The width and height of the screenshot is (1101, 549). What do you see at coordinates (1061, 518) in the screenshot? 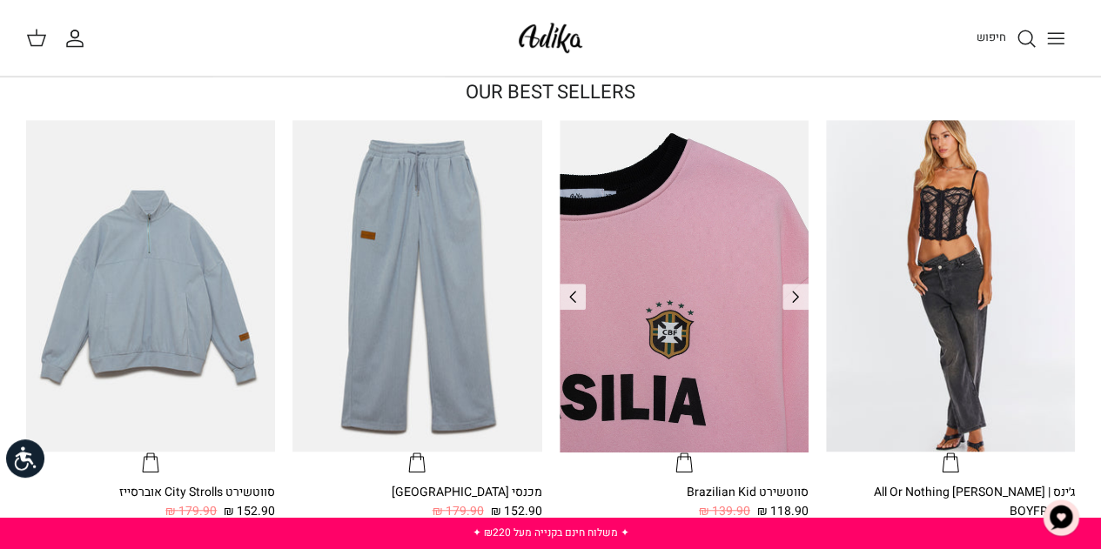
I see `button: צ'אט` at bounding box center [1061, 518].